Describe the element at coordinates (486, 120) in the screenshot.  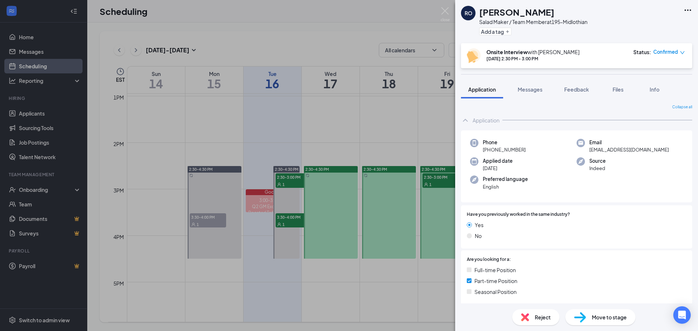
I see `div: Application` at that location.